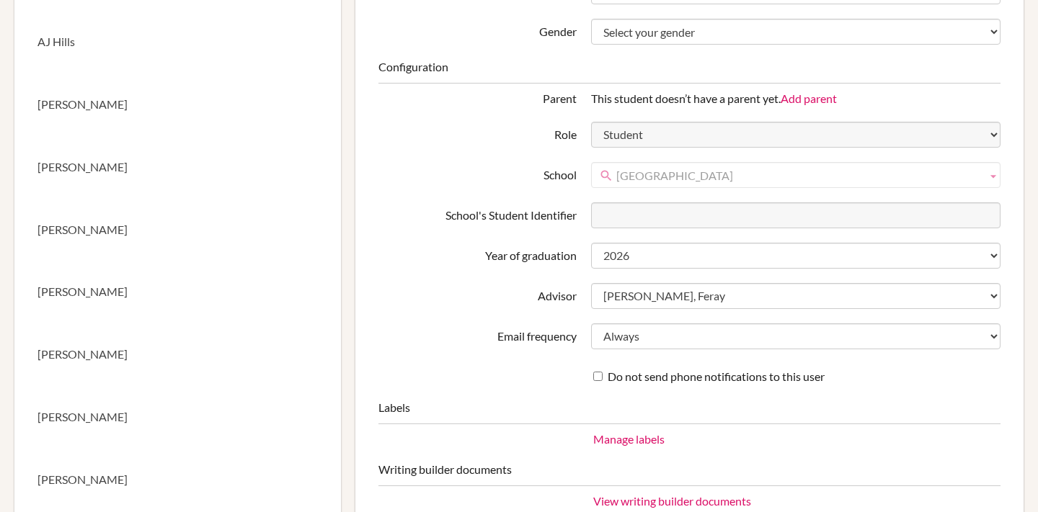 This screenshot has height=512, width=1038. What do you see at coordinates (672, 501) in the screenshot?
I see `a: View writing builder documents` at bounding box center [672, 501].